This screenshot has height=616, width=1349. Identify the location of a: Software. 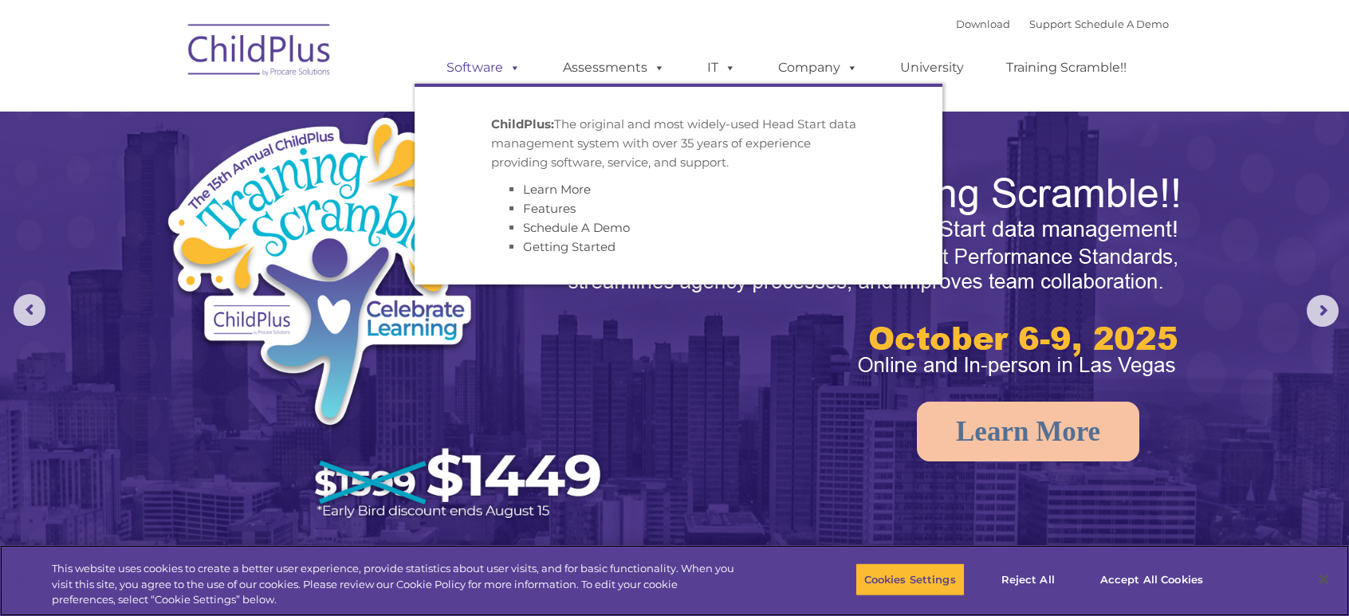
(483, 68).